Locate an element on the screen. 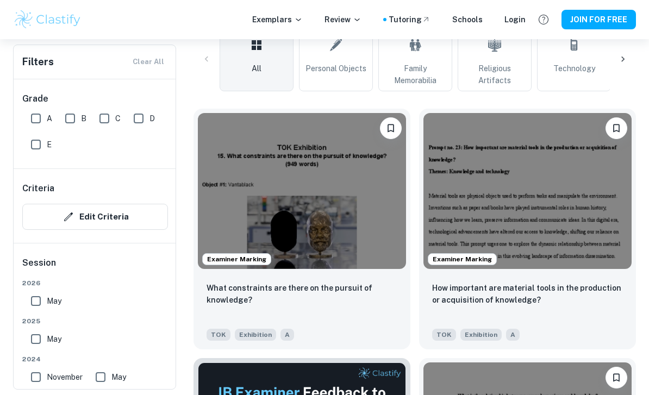 The width and height of the screenshot is (649, 395). span: 2026 is located at coordinates (95, 283).